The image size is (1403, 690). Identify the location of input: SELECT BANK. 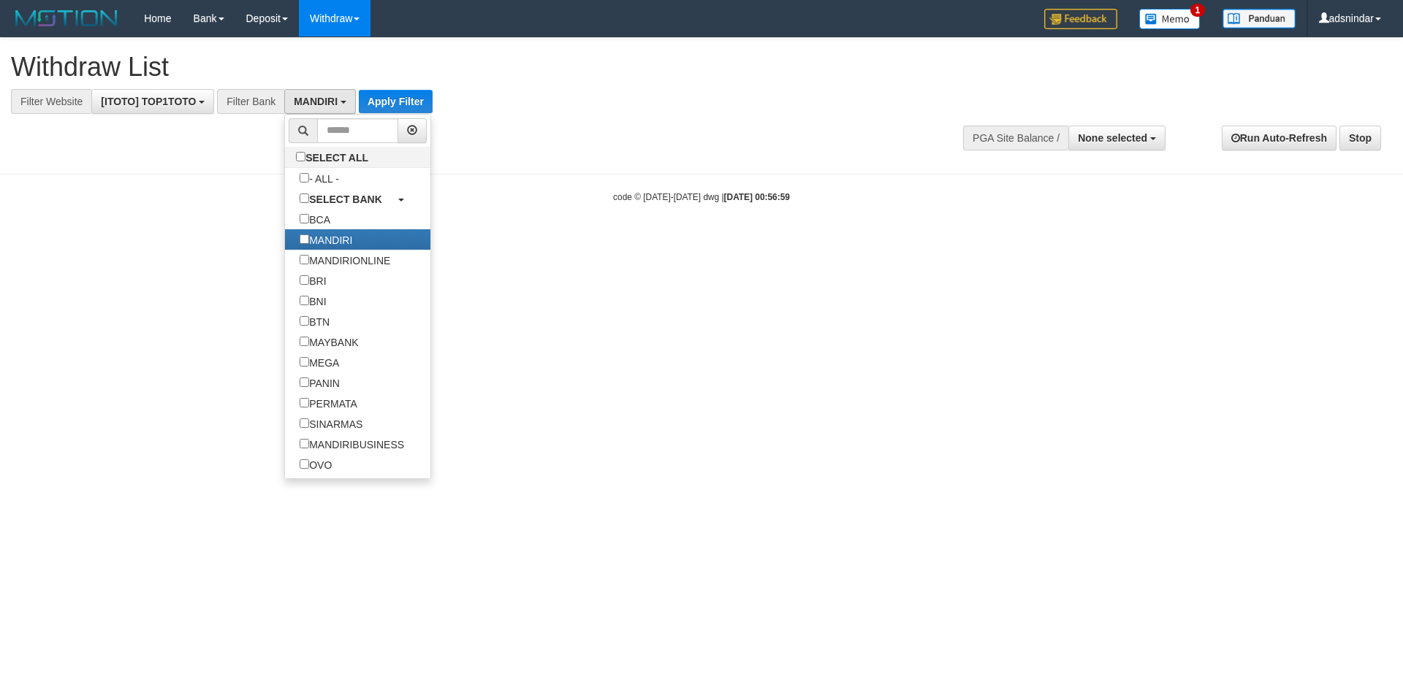
(304, 198).